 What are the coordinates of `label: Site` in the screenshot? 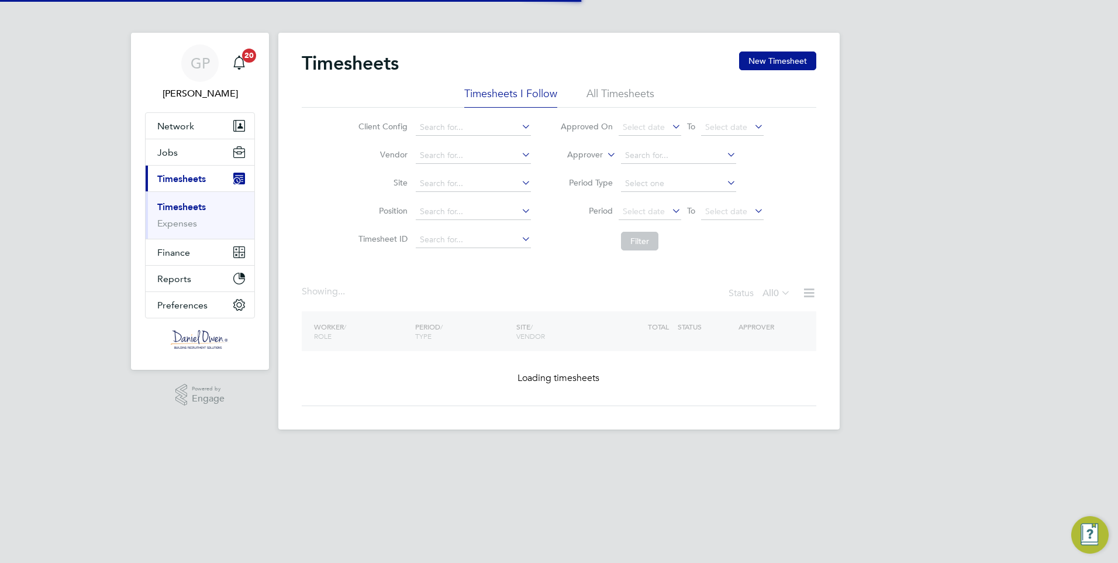 It's located at (381, 182).